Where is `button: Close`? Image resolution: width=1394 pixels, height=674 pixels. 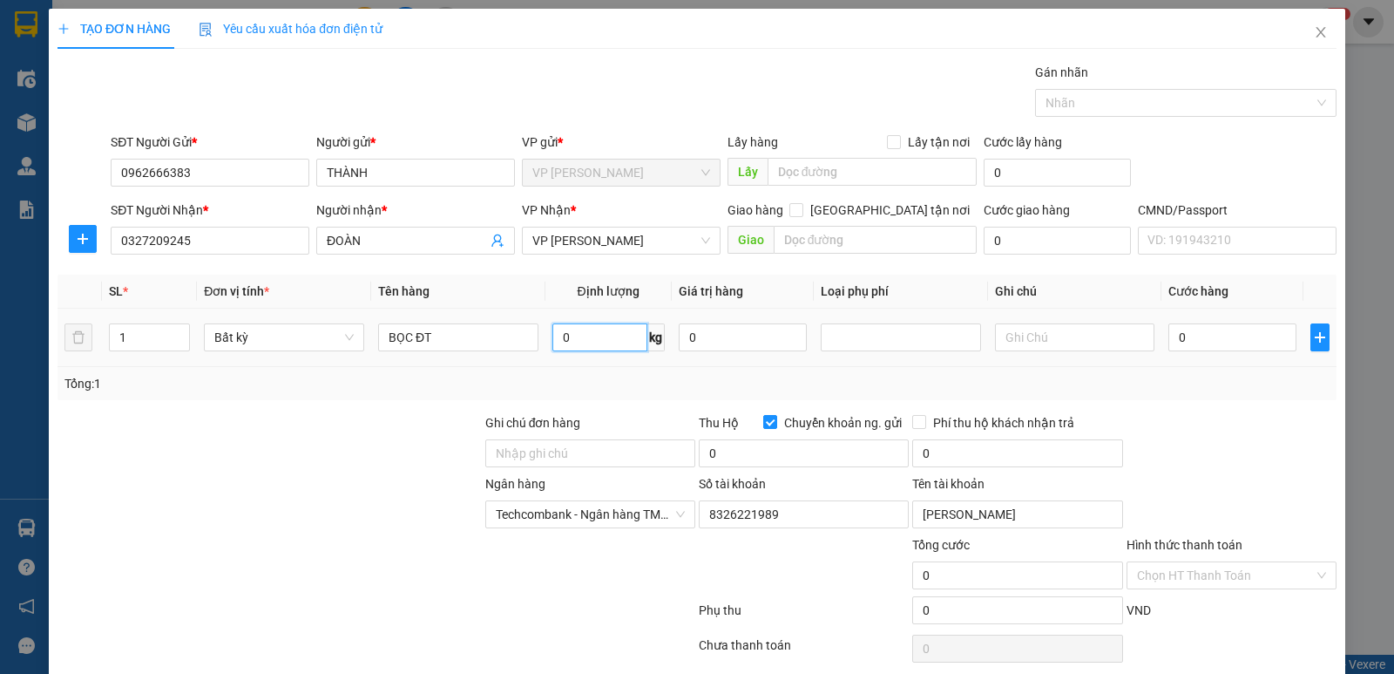
button: Close is located at coordinates (1321, 33).